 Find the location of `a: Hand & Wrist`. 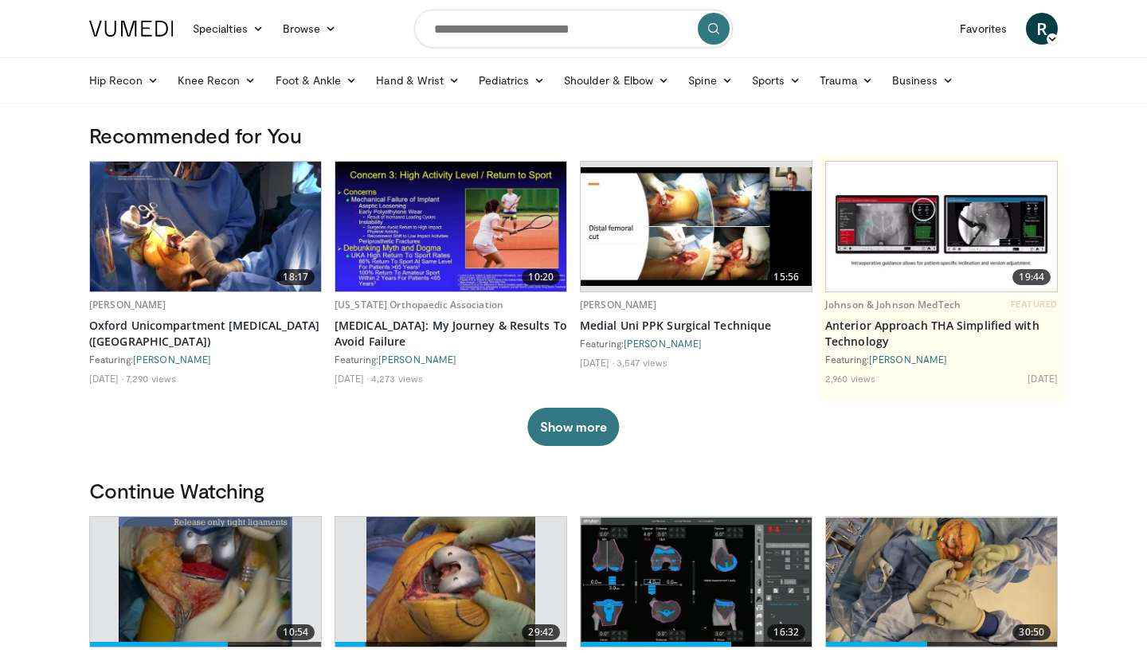

a: Hand & Wrist is located at coordinates (417, 80).